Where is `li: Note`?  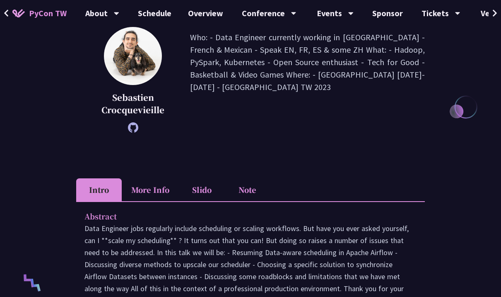 li: Note is located at coordinates (247, 189).